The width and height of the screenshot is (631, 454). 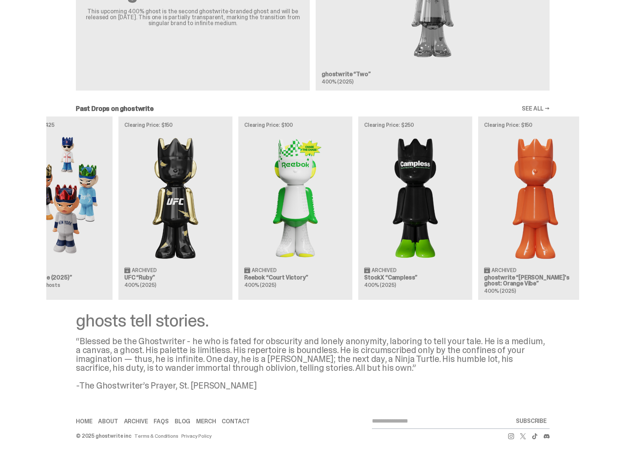 I want to click on h3: StockX “Campless”, so click(x=415, y=278).